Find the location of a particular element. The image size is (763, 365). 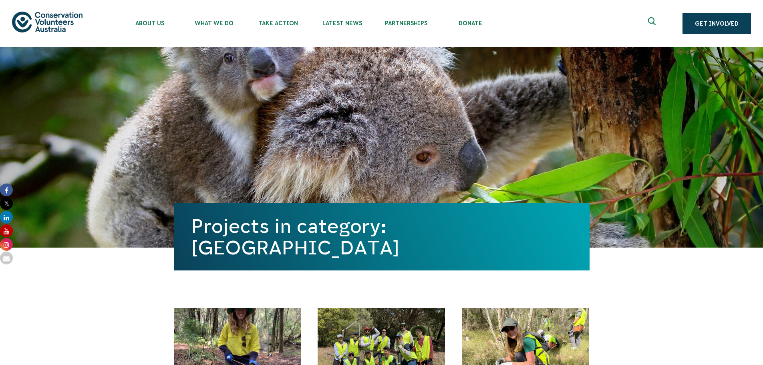

span: What We Do is located at coordinates (214, 23).